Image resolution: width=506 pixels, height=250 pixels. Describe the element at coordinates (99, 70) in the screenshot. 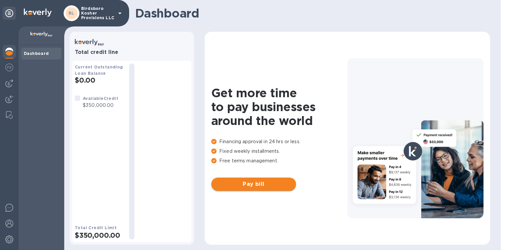

I see `b: Current Outstanding Loan Balance` at that location.